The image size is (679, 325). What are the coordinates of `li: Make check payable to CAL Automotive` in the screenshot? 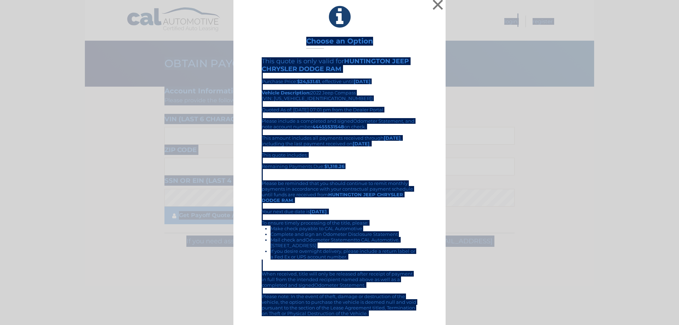 It's located at (344, 228).